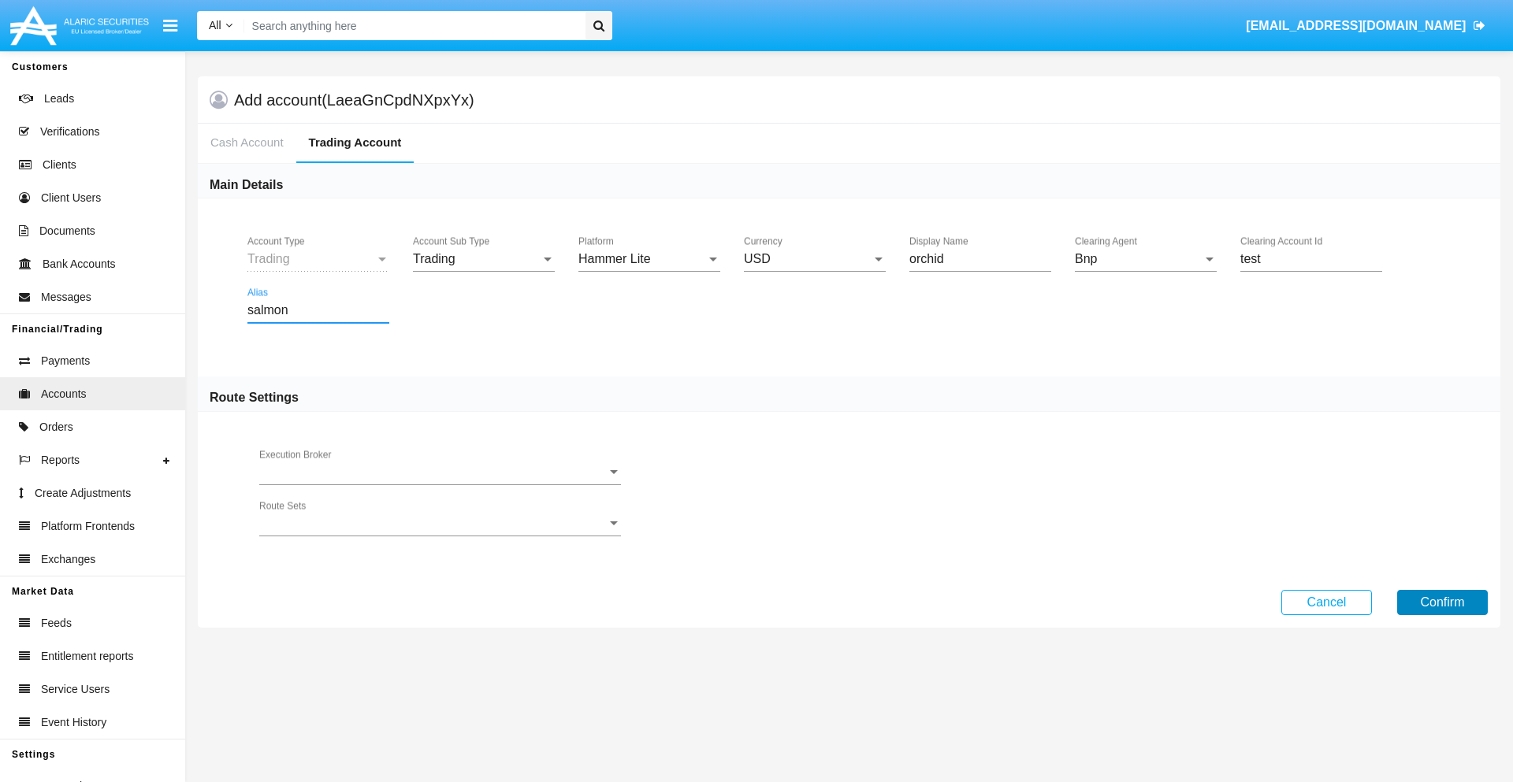 Image resolution: width=1513 pixels, height=782 pixels. What do you see at coordinates (75, 689) in the screenshot?
I see `span: Service Users` at bounding box center [75, 689].